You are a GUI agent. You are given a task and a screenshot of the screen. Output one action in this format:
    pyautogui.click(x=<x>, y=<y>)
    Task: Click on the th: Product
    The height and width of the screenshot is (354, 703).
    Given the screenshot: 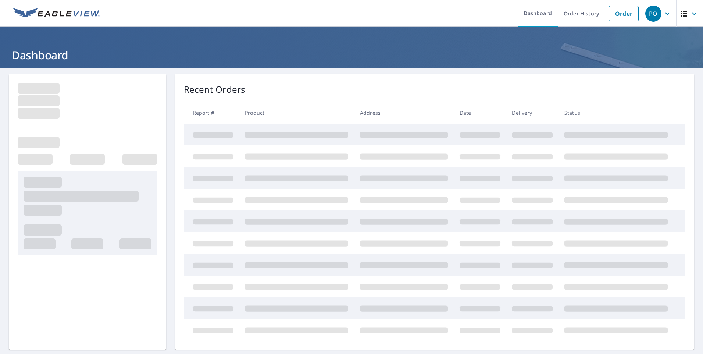 What is the action you would take?
    pyautogui.click(x=296, y=113)
    